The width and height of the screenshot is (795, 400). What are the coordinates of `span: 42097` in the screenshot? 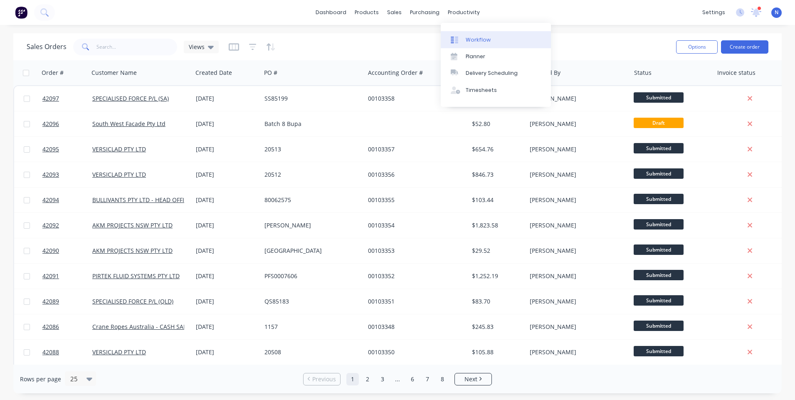 It's located at (51, 98).